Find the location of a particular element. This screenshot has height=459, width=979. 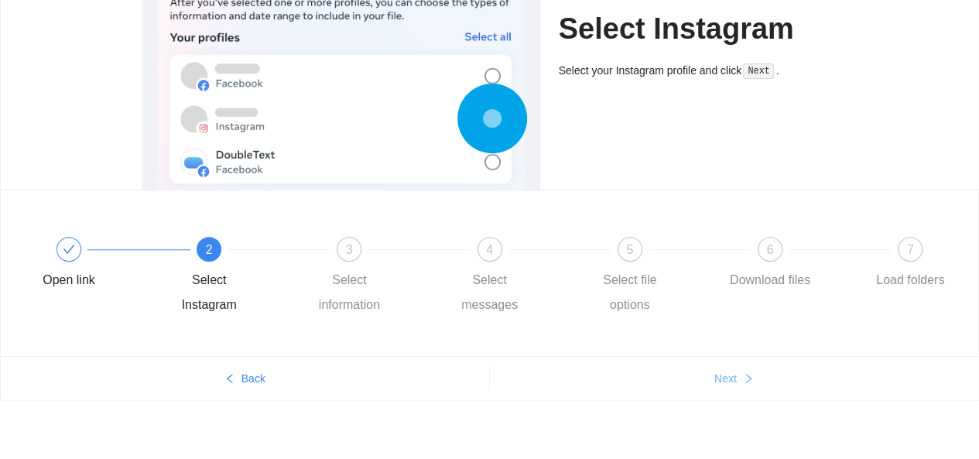

div: Select your Instagram profile and click . is located at coordinates (698, 70).